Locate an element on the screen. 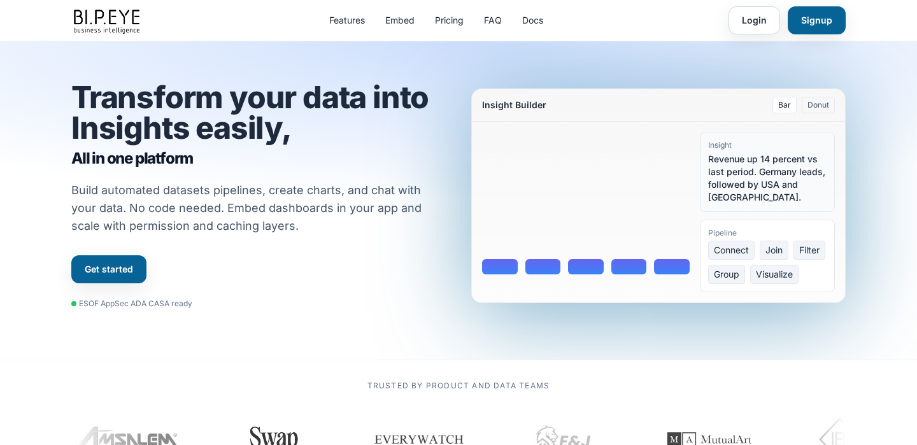  div: Bar chart is located at coordinates (586, 203).